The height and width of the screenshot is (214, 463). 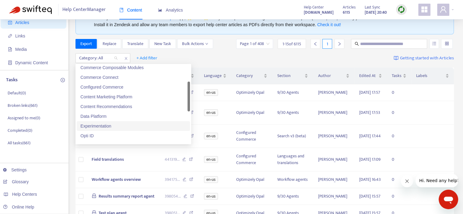 What do you see at coordinates (399, 76) in the screenshot?
I see `th: Tasks` at bounding box center [399, 76].